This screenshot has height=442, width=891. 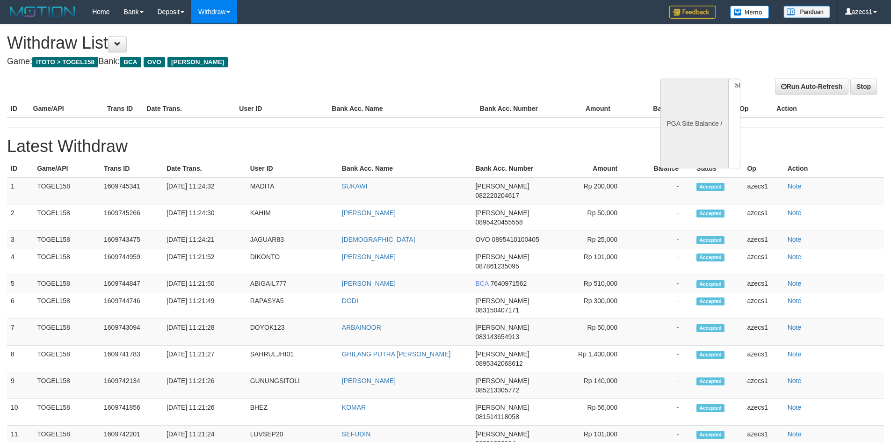 I want to click on td: RAPASYA5, so click(x=292, y=305).